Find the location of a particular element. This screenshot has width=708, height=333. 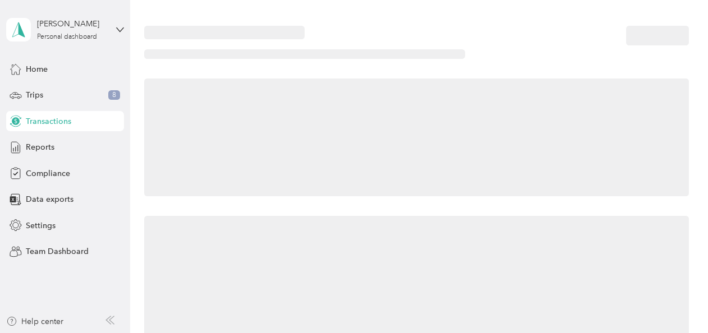

span: Trips is located at coordinates (34, 95).